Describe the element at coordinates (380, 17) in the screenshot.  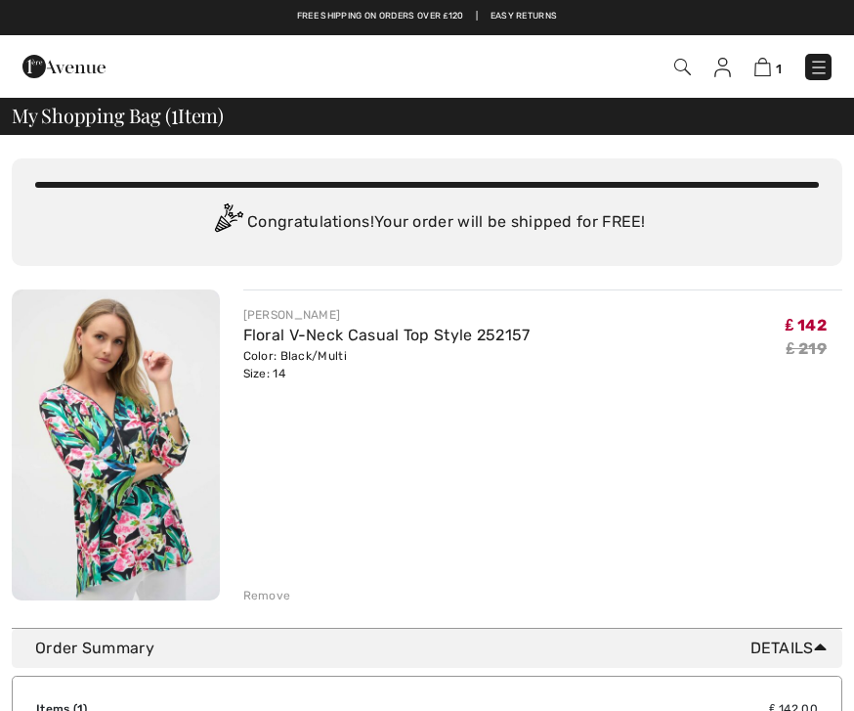
I see `a: Free shipping on orders over ₤120` at that location.